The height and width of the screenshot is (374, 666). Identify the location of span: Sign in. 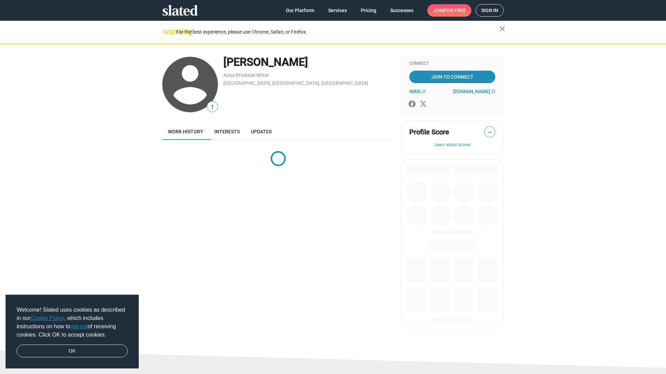
(489, 10).